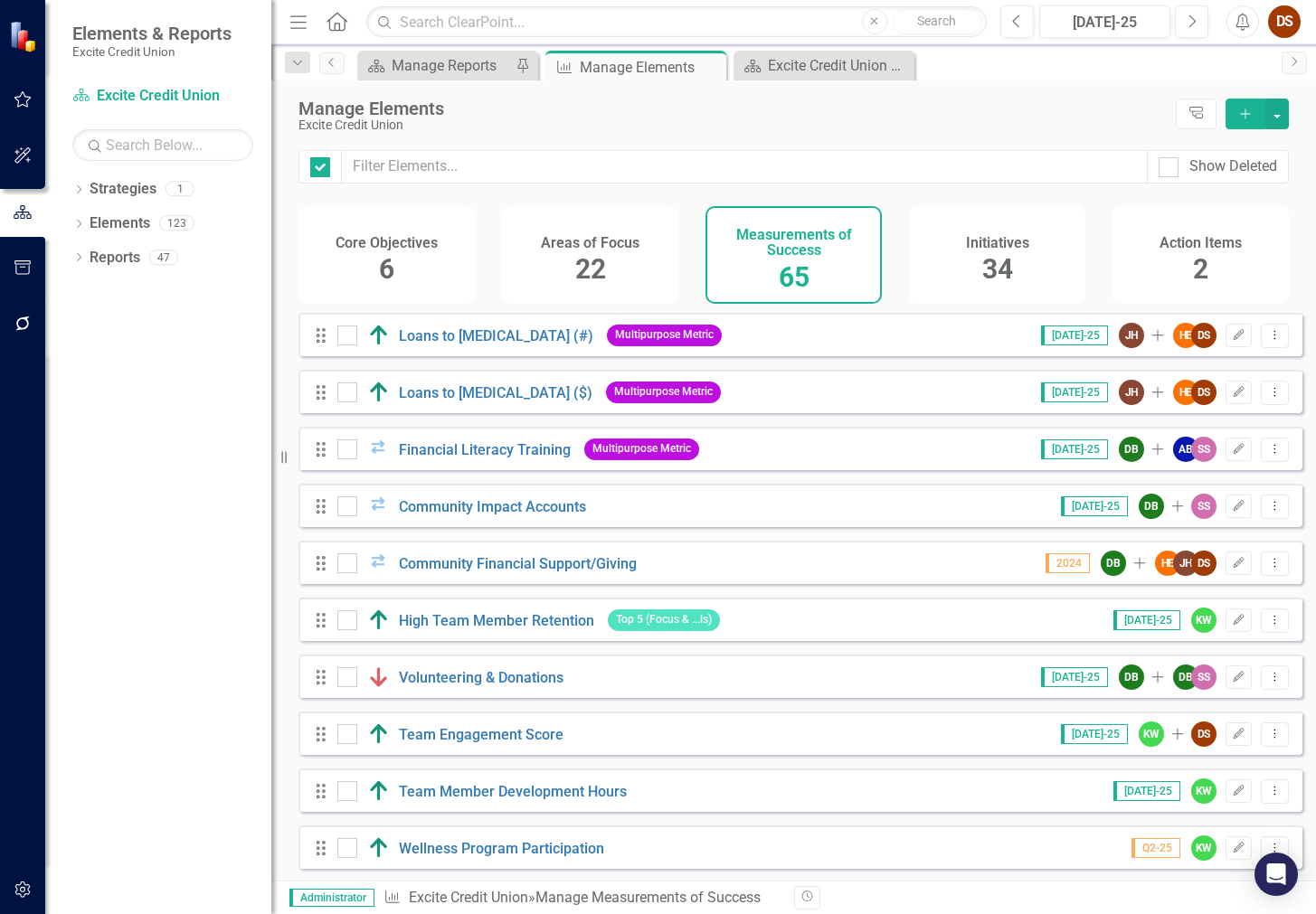 Image resolution: width=1316 pixels, height=914 pixels. What do you see at coordinates (1233, 166) in the screenshot?
I see `div: Show Deleted` at bounding box center [1233, 166].